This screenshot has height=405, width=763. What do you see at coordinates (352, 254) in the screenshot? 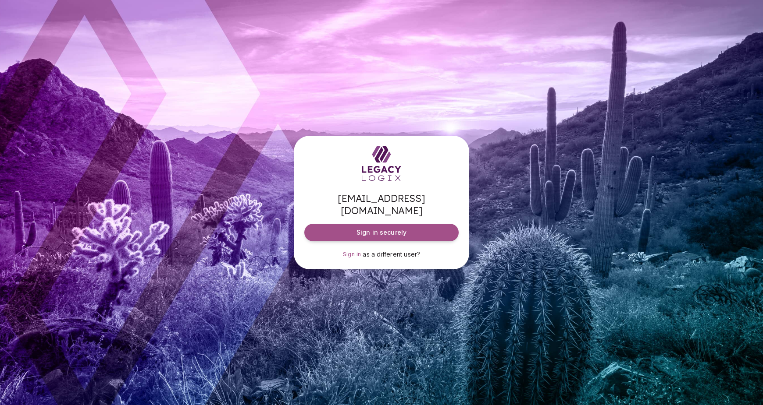
I see `span: Sign in` at bounding box center [352, 254].